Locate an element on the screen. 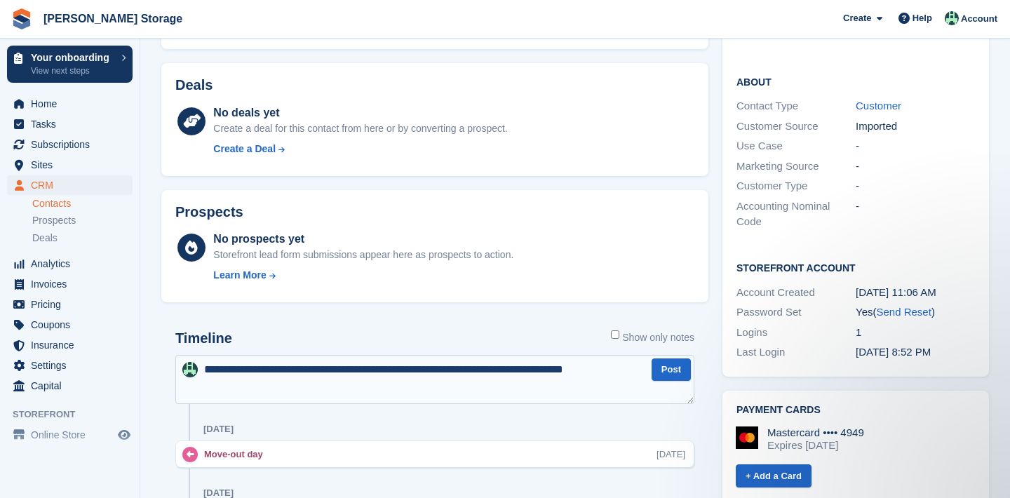  h2: Prospects is located at coordinates (209, 212).